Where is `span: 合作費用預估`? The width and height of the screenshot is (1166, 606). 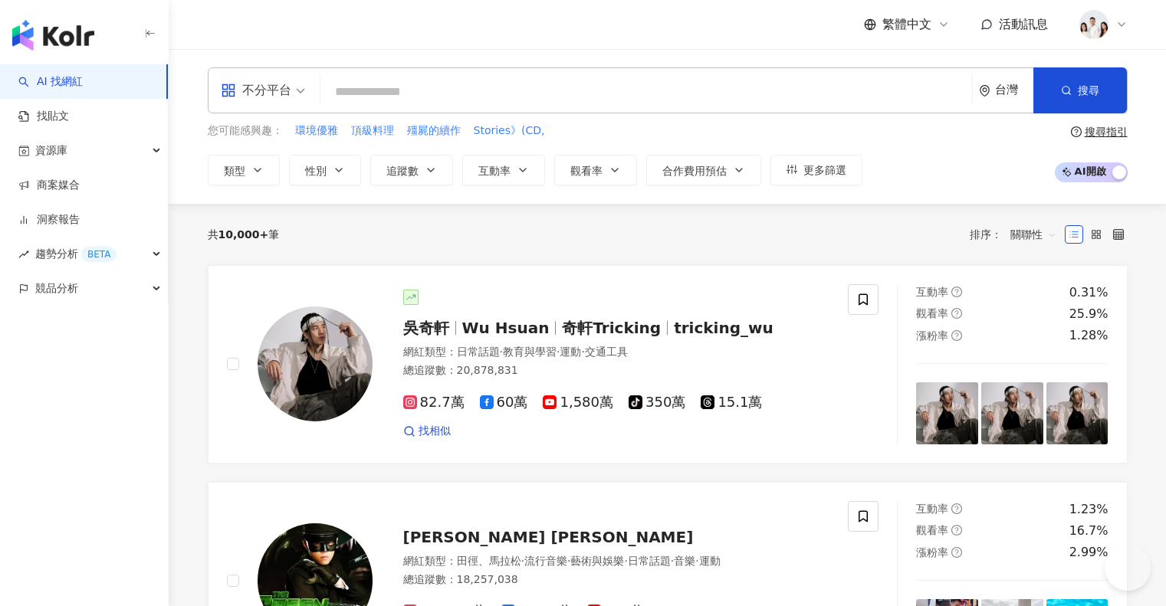
span: 合作費用預估 is located at coordinates (694, 171).